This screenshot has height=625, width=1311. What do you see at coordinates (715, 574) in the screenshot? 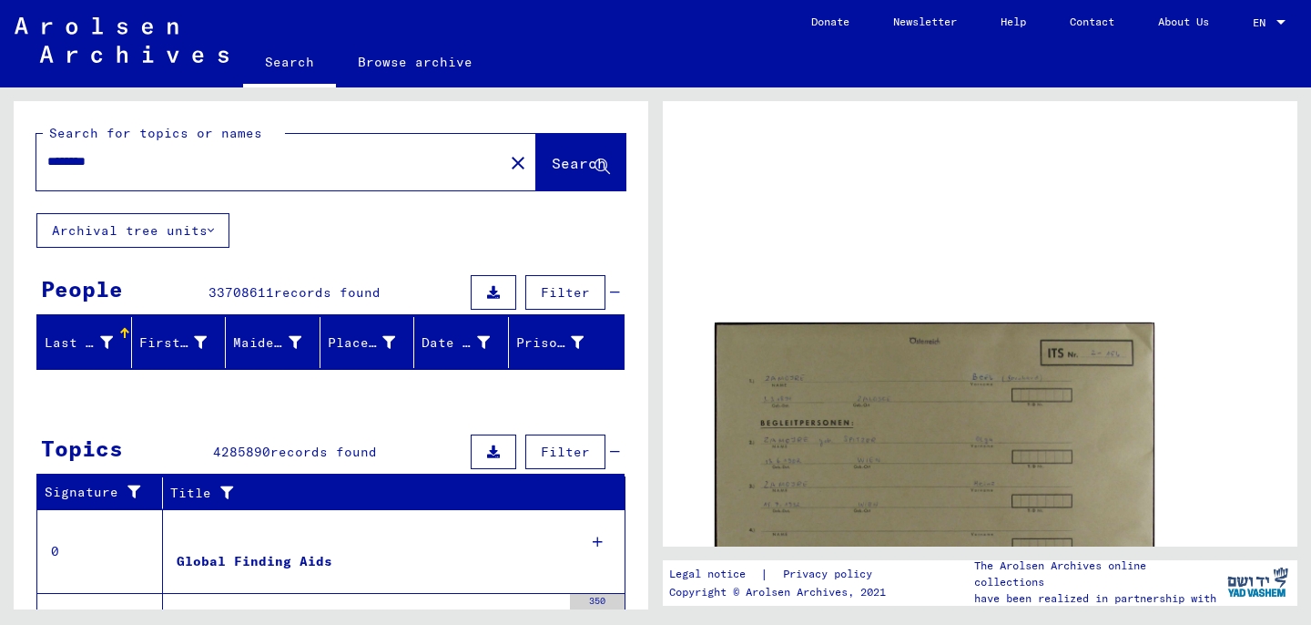
I see `a: Legal notice` at bounding box center [715, 574].